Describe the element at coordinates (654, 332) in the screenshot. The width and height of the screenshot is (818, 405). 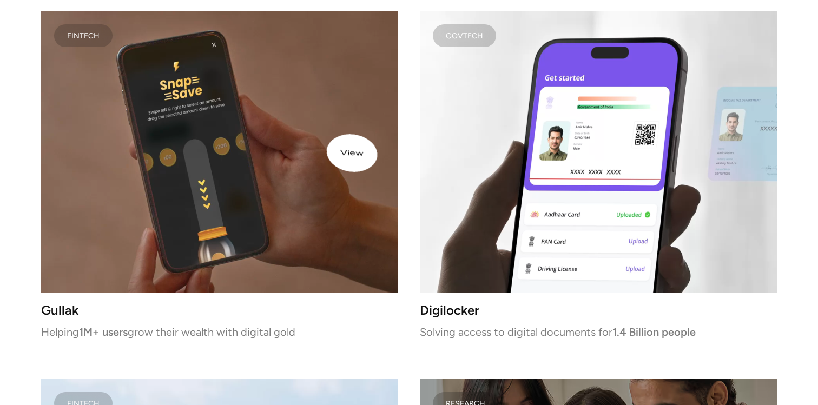
I see `strong: 1.4 Billion people` at that location.